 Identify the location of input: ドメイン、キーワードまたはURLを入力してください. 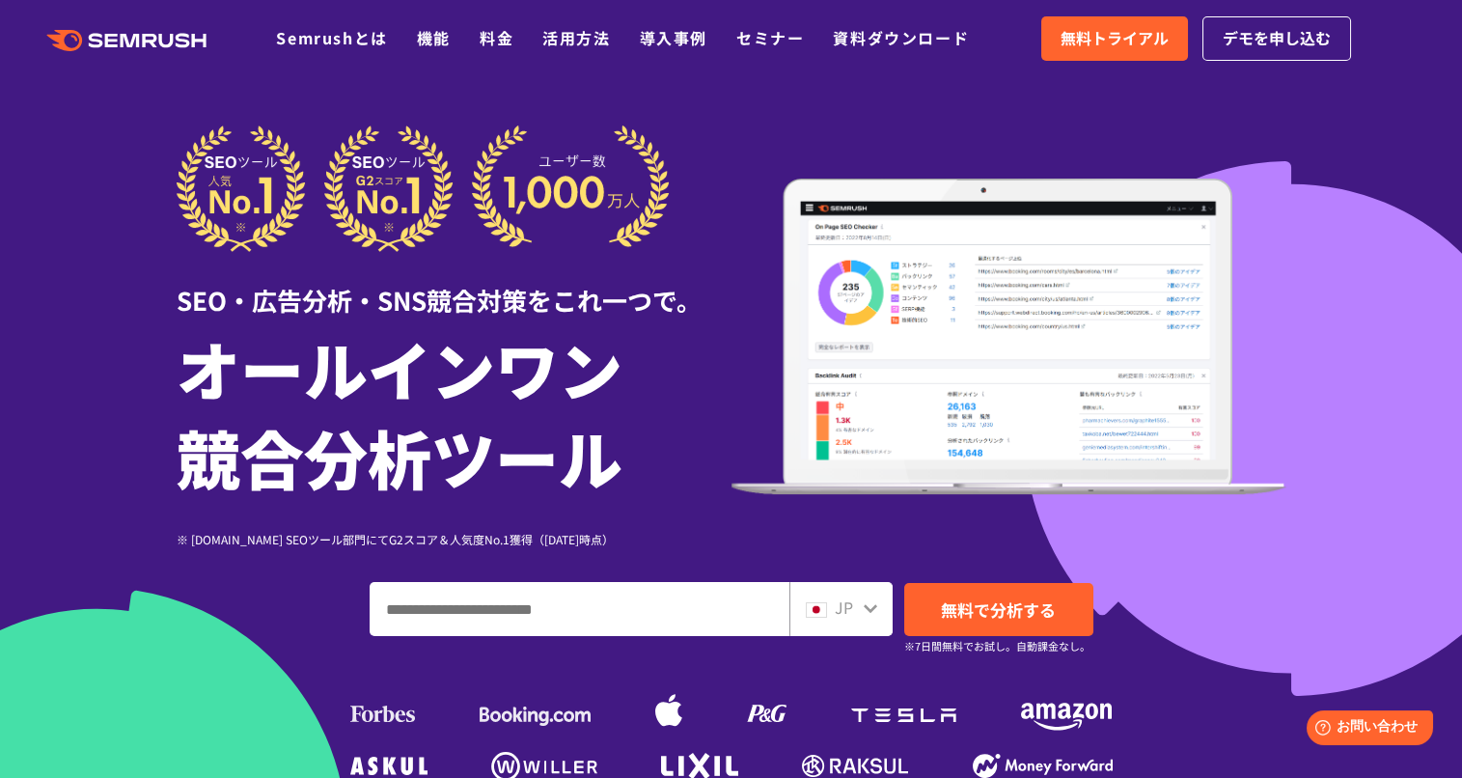
(579, 609).